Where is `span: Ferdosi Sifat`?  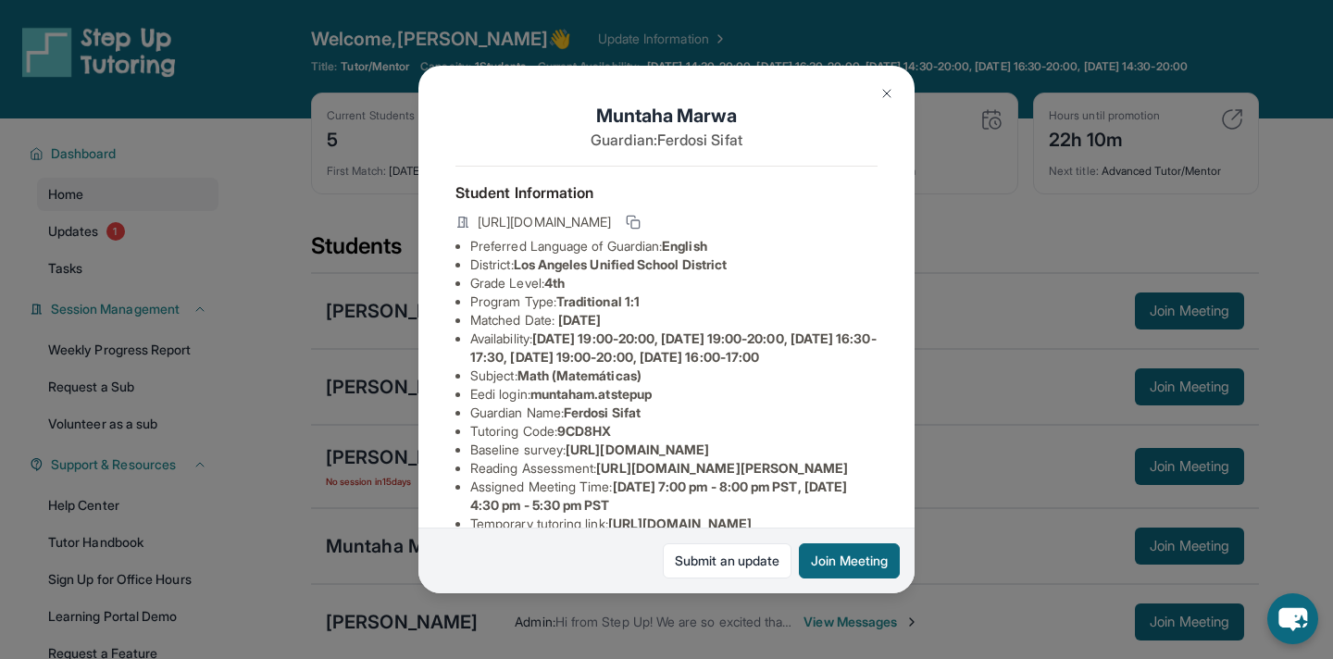
span: Ferdosi Sifat is located at coordinates (602, 412).